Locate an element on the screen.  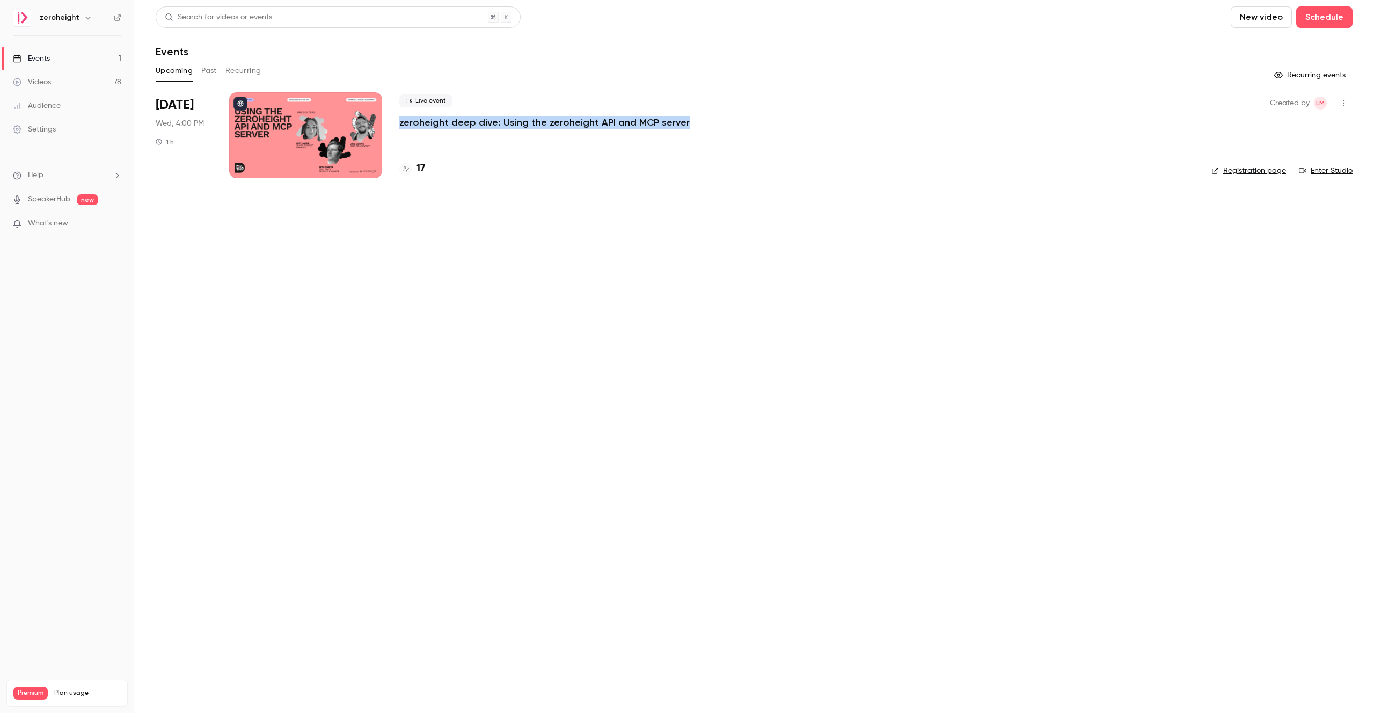
span: Premium is located at coordinates (31, 693).